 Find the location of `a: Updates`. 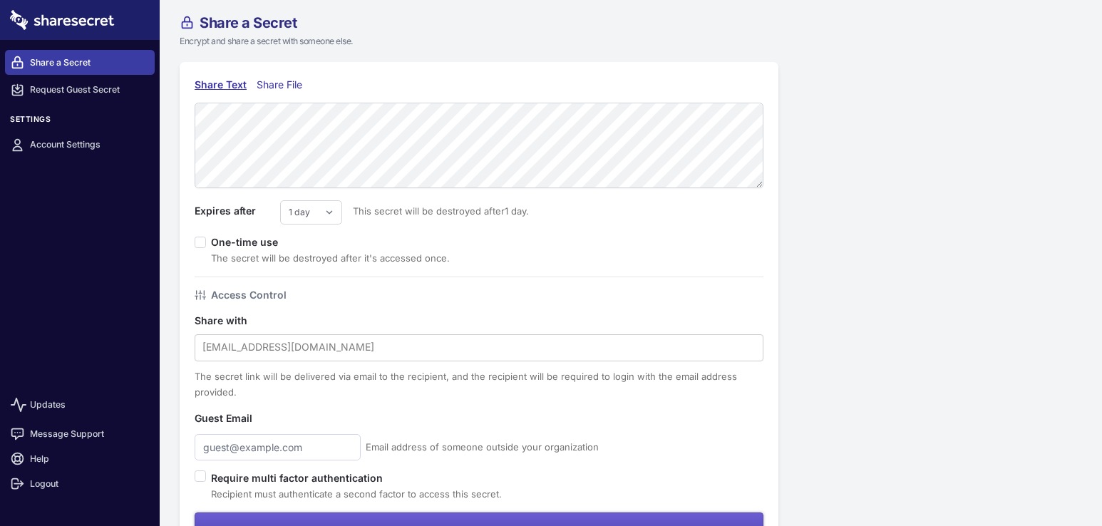

a: Updates is located at coordinates (80, 405).